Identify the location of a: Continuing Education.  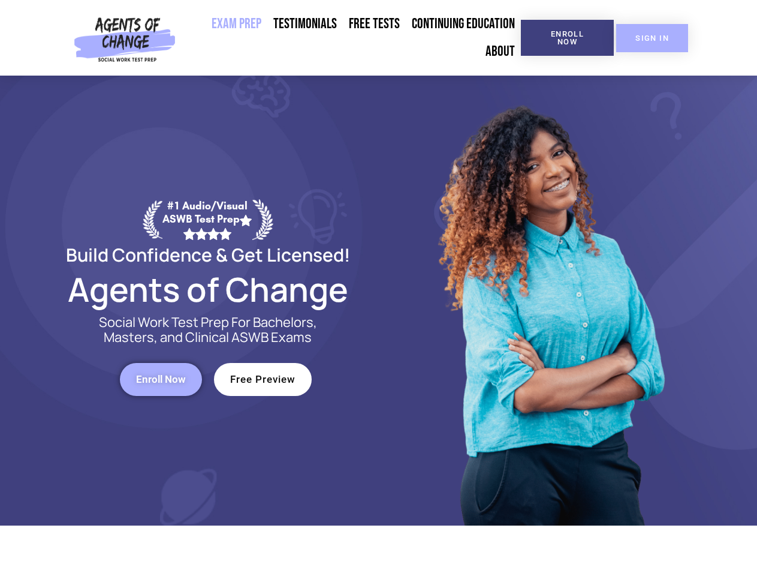
(464, 24).